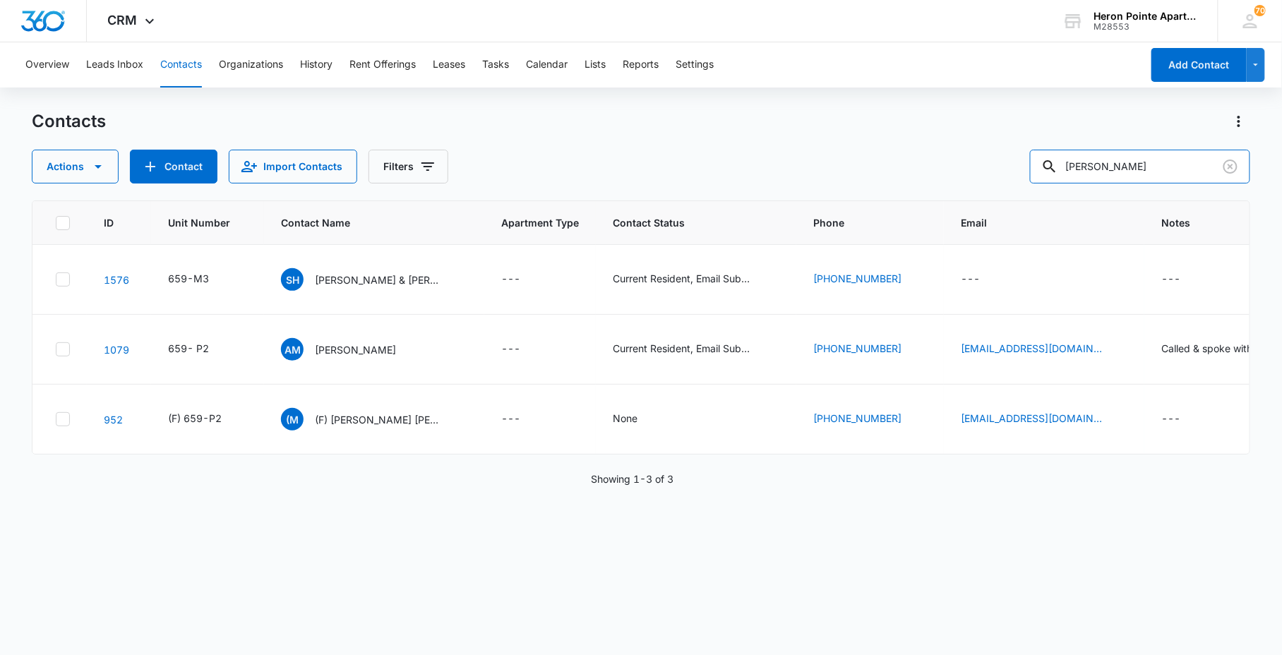 The height and width of the screenshot is (655, 1282). I want to click on div: account name, so click(1145, 16).